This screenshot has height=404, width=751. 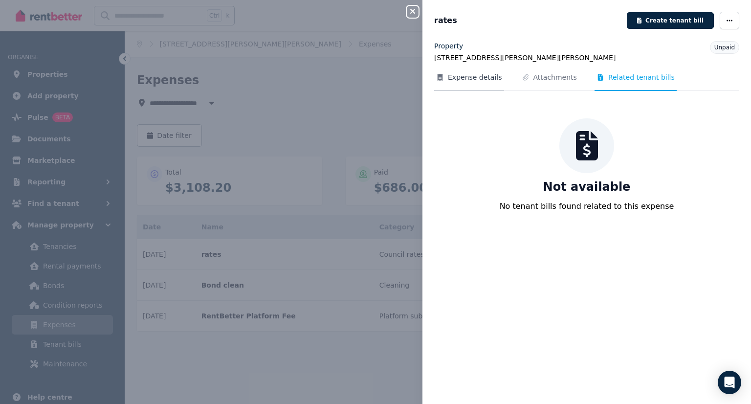 I want to click on div: Open Intercom Messenger, so click(x=730, y=383).